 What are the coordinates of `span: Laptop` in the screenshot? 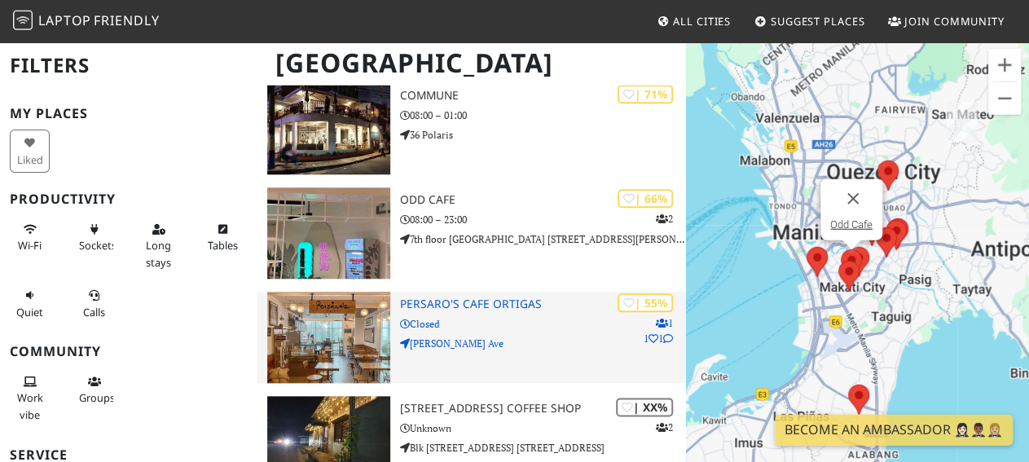 It's located at (64, 20).